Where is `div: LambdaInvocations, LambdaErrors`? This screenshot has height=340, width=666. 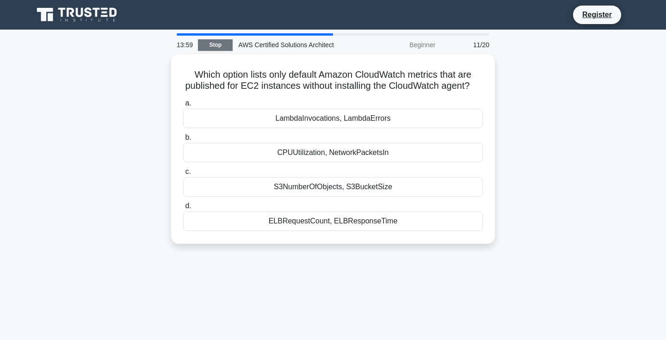
div: LambdaInvocations, LambdaErrors is located at coordinates (333, 118).